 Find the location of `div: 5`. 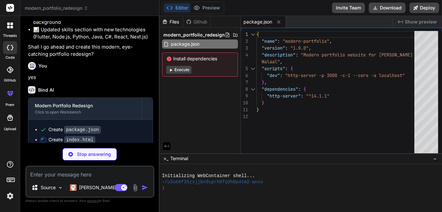

div: 5 is located at coordinates (245, 68).